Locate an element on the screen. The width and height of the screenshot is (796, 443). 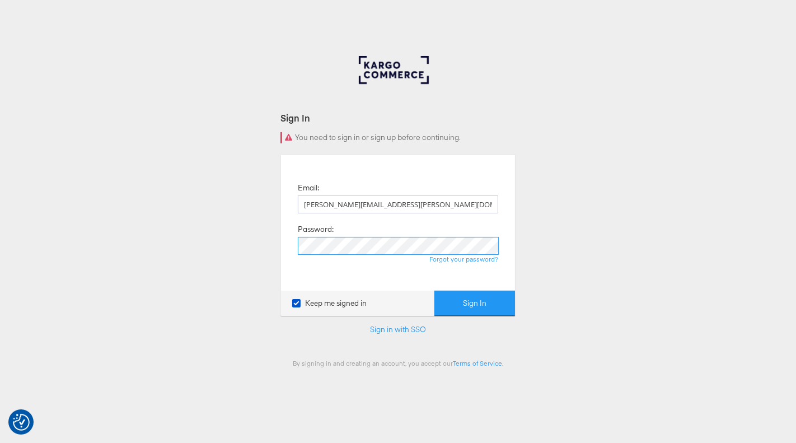
div: Sign In is located at coordinates (398, 118).